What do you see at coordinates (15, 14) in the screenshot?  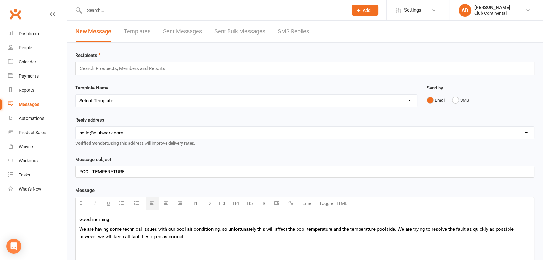 I see `a: Clubworx` at bounding box center [15, 14].